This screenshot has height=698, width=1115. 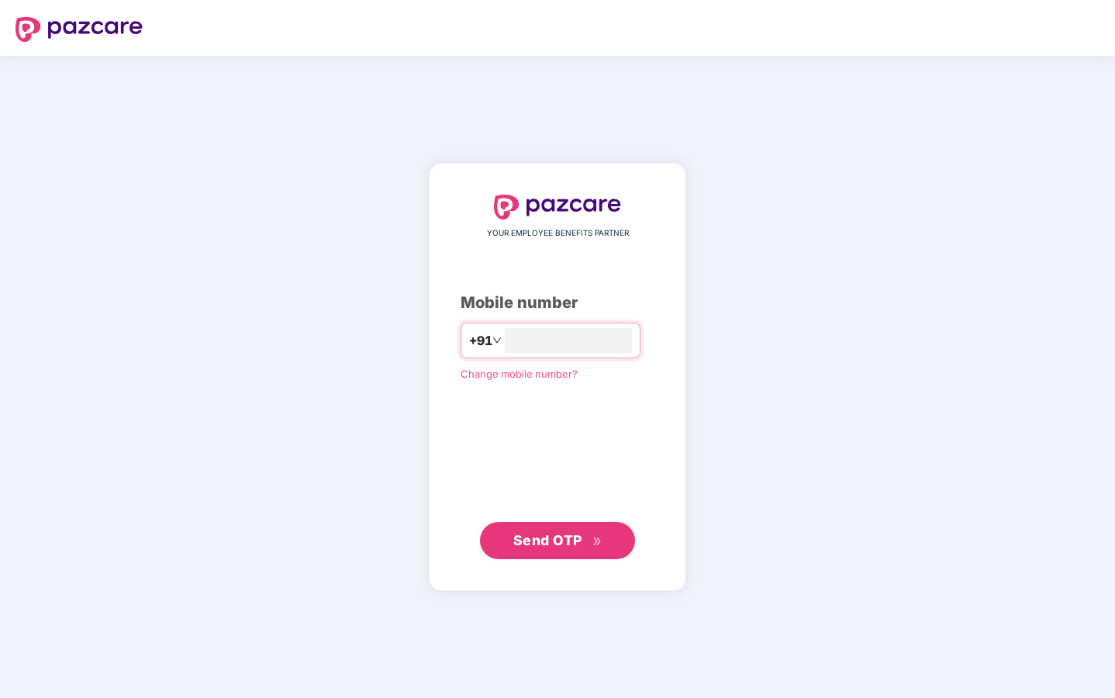 What do you see at coordinates (597, 541) in the screenshot?
I see `span: double-right` at bounding box center [597, 541].